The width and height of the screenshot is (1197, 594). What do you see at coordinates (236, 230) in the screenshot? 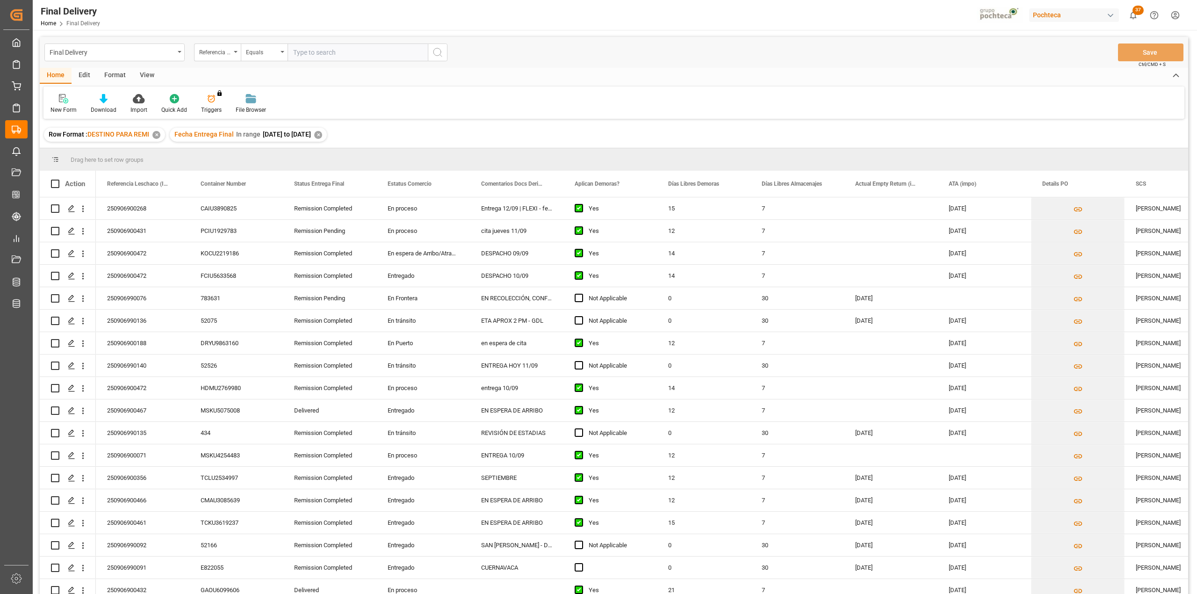
I see `div: PCIU1929783` at bounding box center [236, 230].